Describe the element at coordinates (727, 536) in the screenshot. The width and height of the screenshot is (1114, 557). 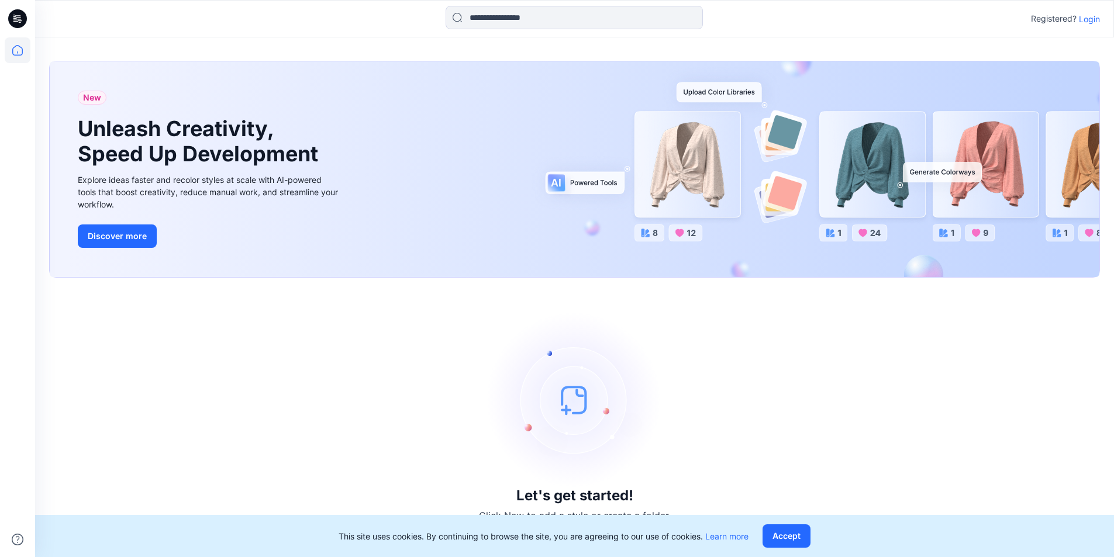
I see `a: Learn more` at that location.